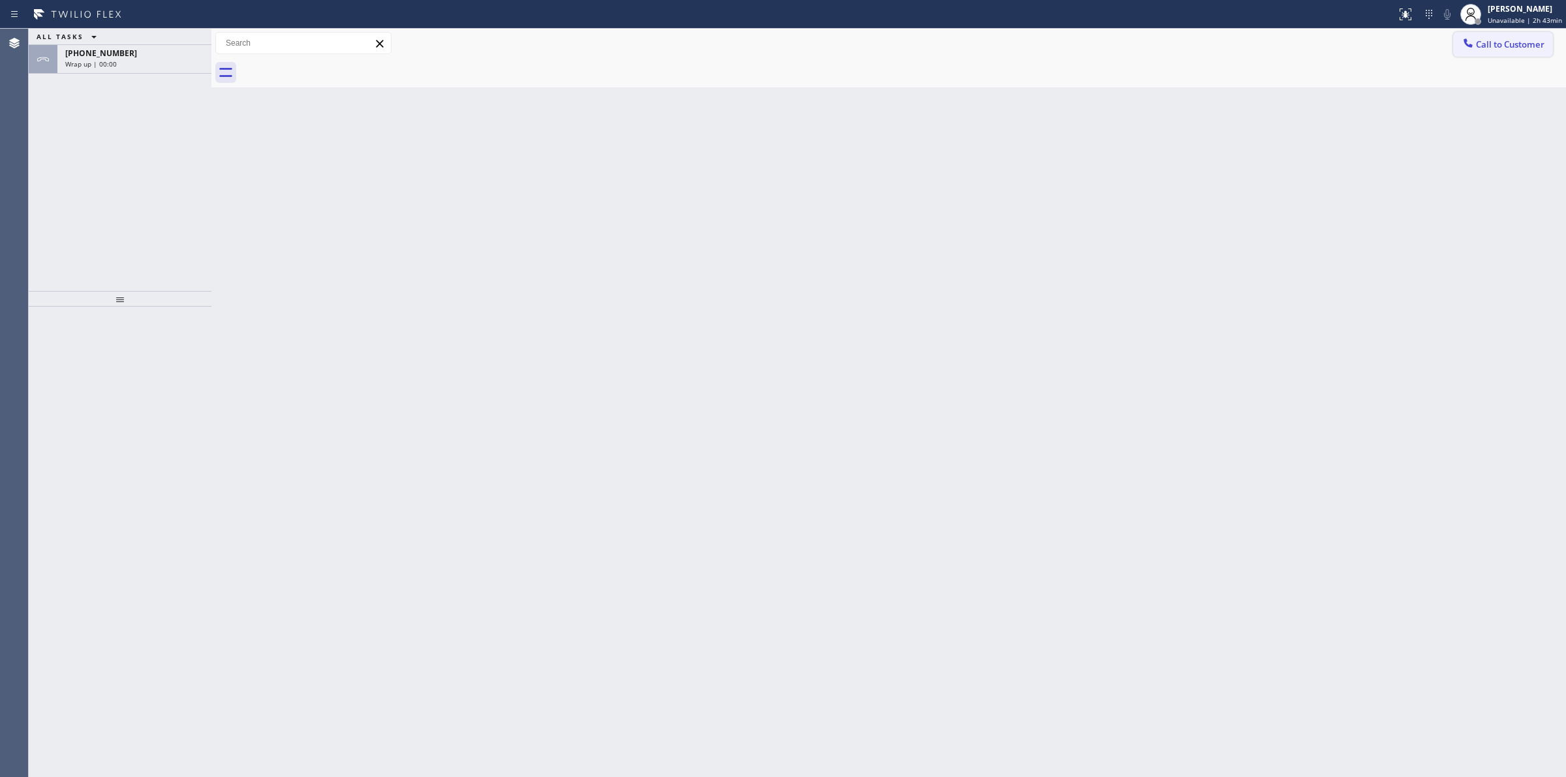 This screenshot has height=777, width=1566. What do you see at coordinates (1503, 44) in the screenshot?
I see `button: Call to Customer` at bounding box center [1503, 44].